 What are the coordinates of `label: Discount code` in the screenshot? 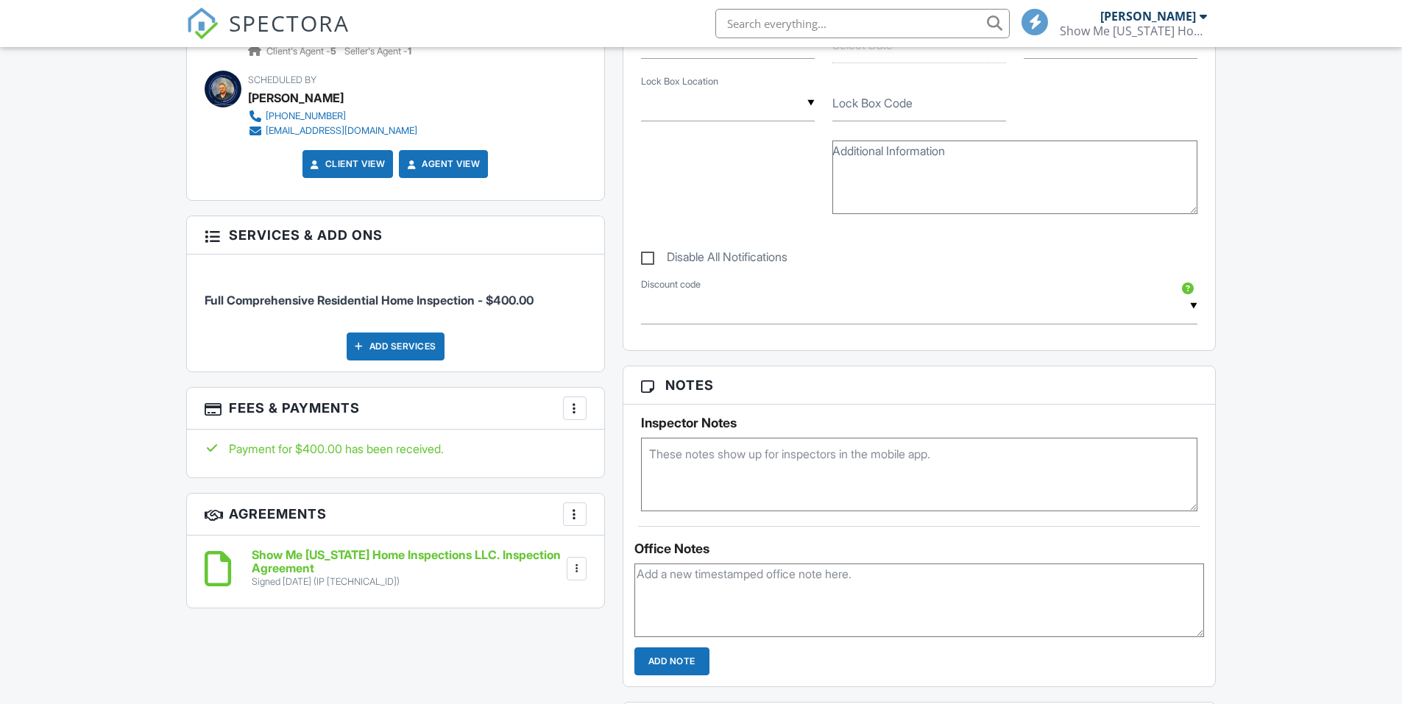 It's located at (671, 285).